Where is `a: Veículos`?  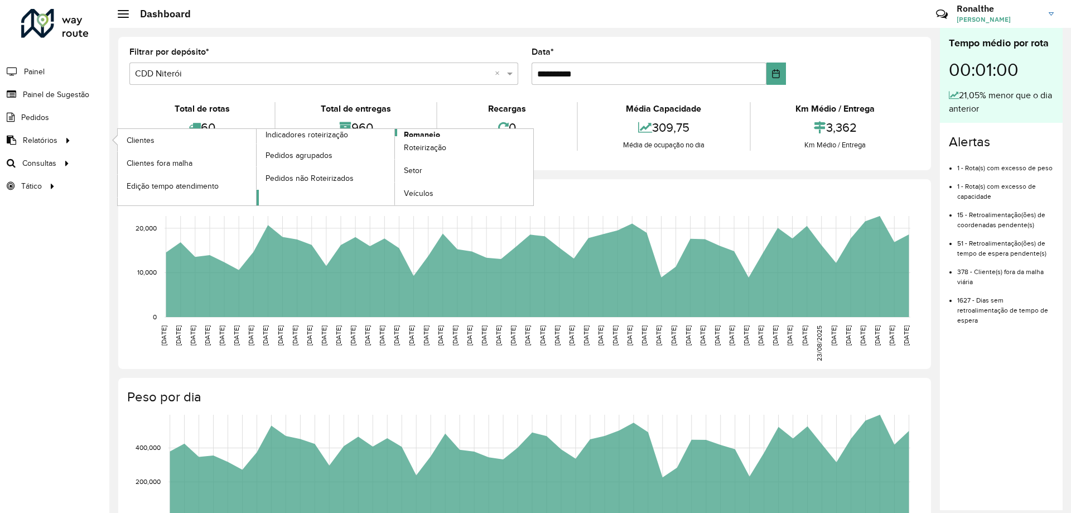 a: Veículos is located at coordinates (464, 194).